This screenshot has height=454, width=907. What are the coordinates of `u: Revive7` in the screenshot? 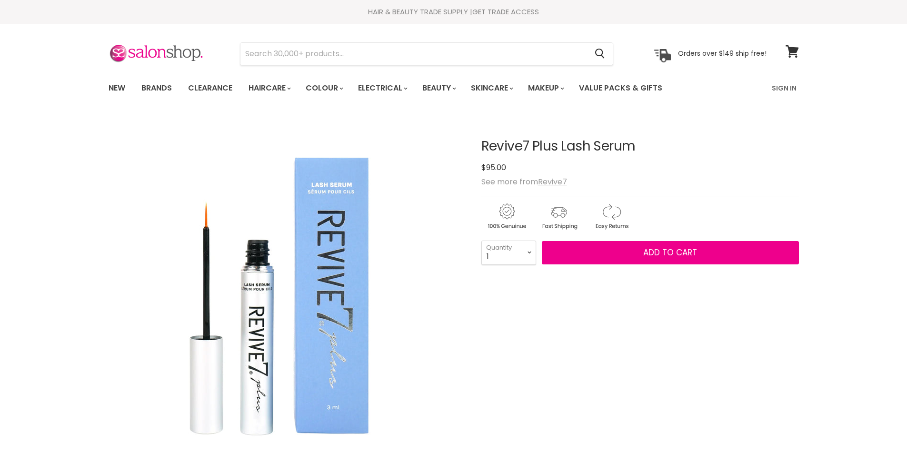 It's located at (552, 181).